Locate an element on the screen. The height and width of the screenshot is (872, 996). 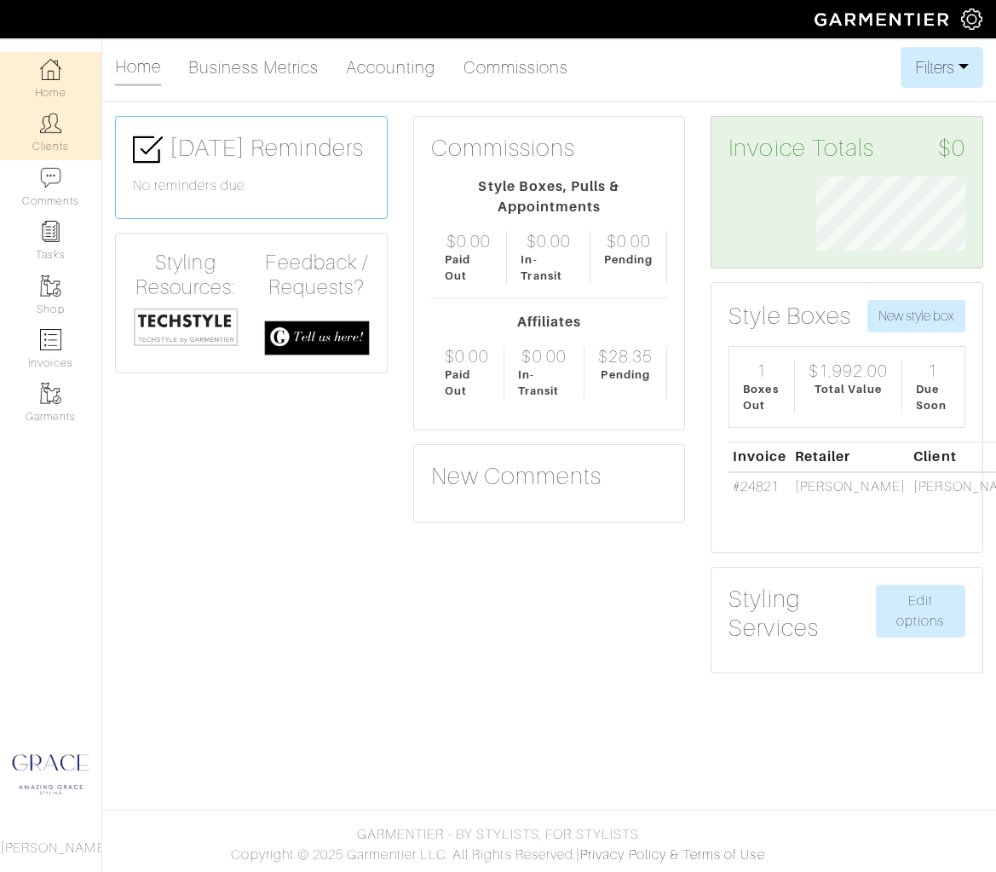
a: Commissions is located at coordinates (516, 67).